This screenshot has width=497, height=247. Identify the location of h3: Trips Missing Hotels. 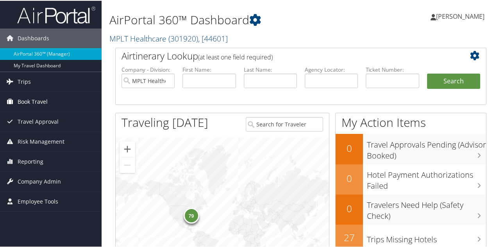
(426, 237).